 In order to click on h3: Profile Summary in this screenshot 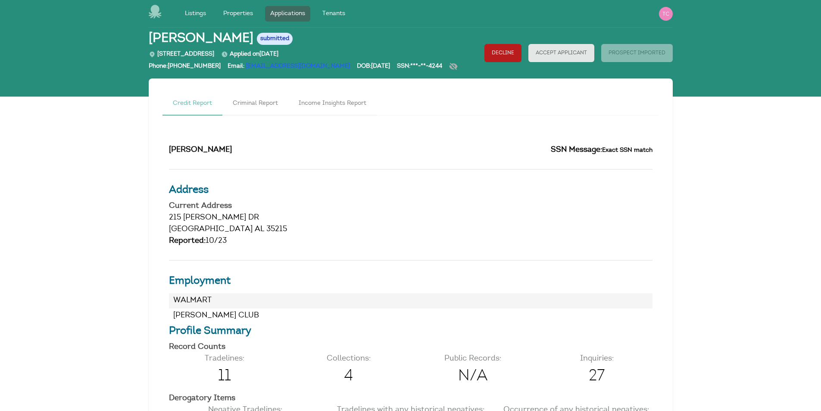, I will do `click(411, 331)`.